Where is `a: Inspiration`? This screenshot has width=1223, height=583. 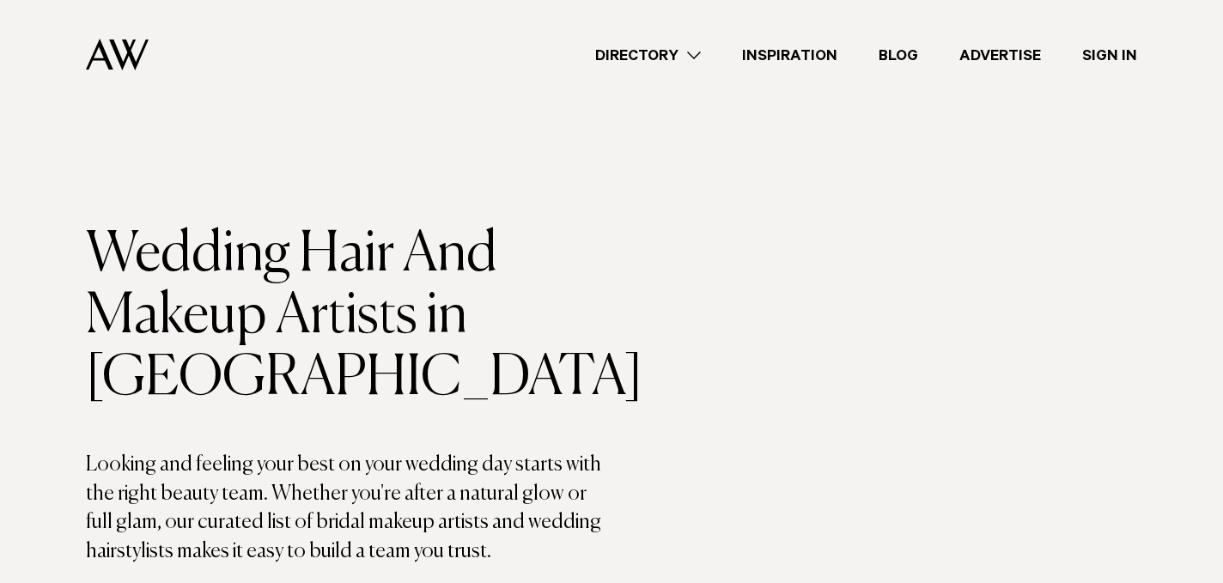
a: Inspiration is located at coordinates (790, 55).